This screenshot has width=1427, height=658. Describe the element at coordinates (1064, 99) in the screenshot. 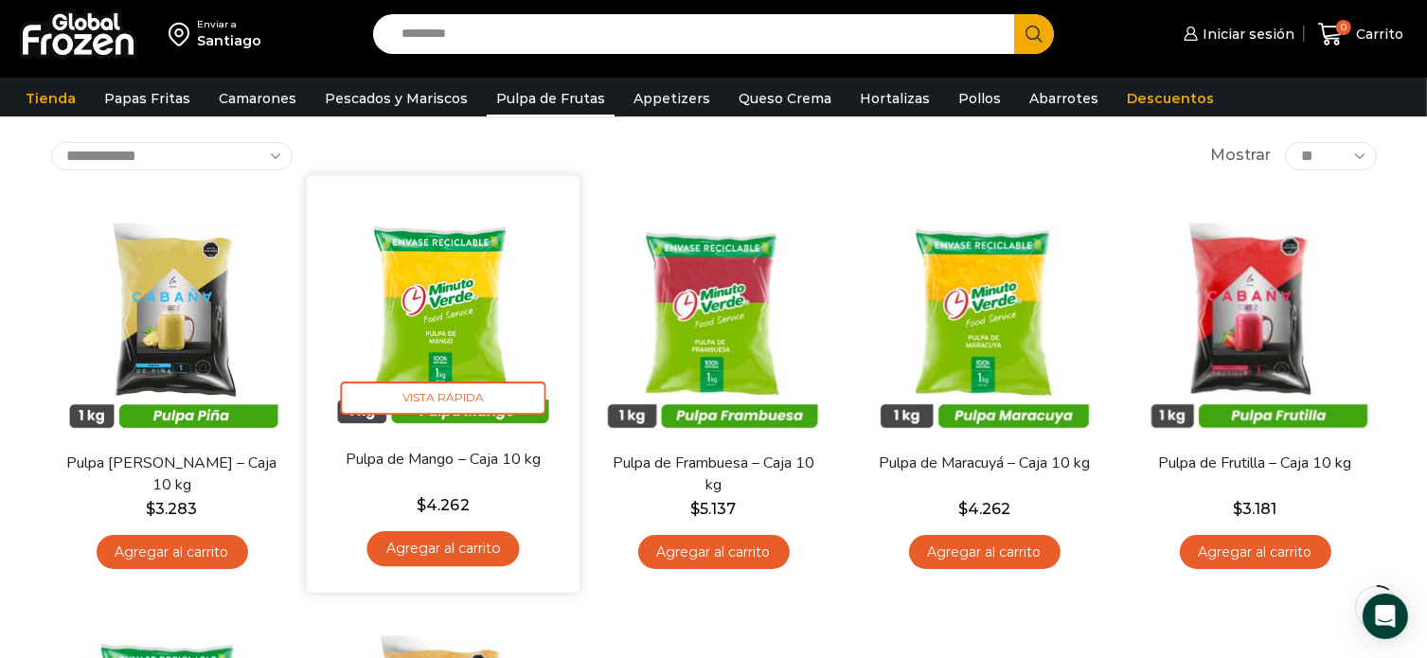

I see `a: Abarrotes` at that location.